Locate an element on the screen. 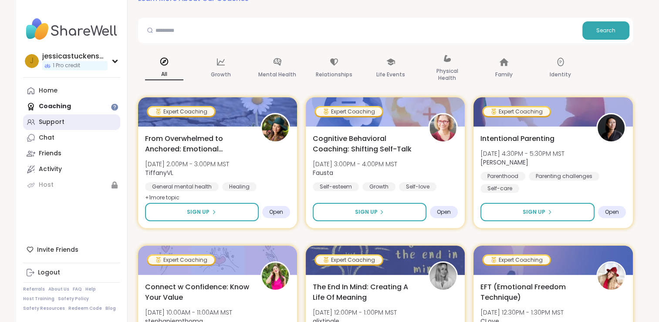 This screenshot has height=322, width=659. div: Chat is located at coordinates (47, 138).